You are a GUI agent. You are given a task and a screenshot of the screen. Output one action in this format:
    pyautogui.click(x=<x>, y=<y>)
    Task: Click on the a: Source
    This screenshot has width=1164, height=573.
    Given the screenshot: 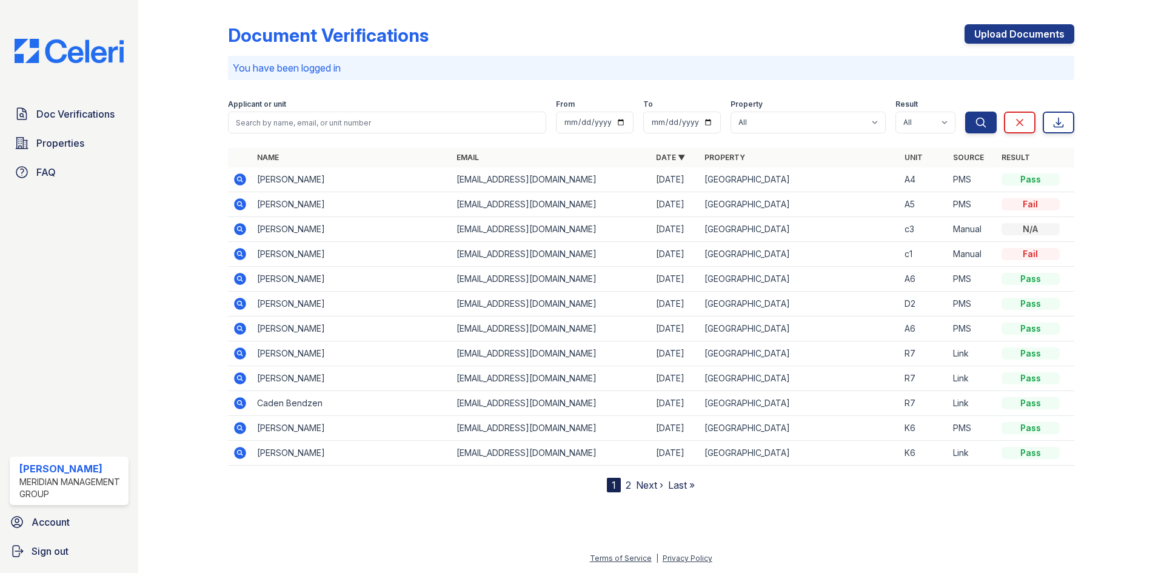 What is the action you would take?
    pyautogui.click(x=969, y=157)
    